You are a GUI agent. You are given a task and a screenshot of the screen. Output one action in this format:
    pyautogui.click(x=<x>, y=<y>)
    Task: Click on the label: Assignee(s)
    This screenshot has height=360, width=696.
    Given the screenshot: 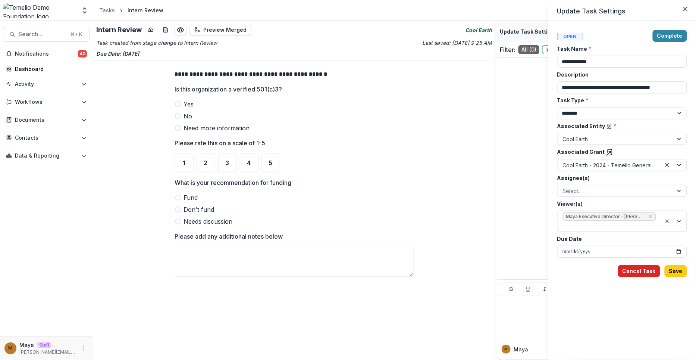 What is the action you would take?
    pyautogui.click(x=620, y=178)
    